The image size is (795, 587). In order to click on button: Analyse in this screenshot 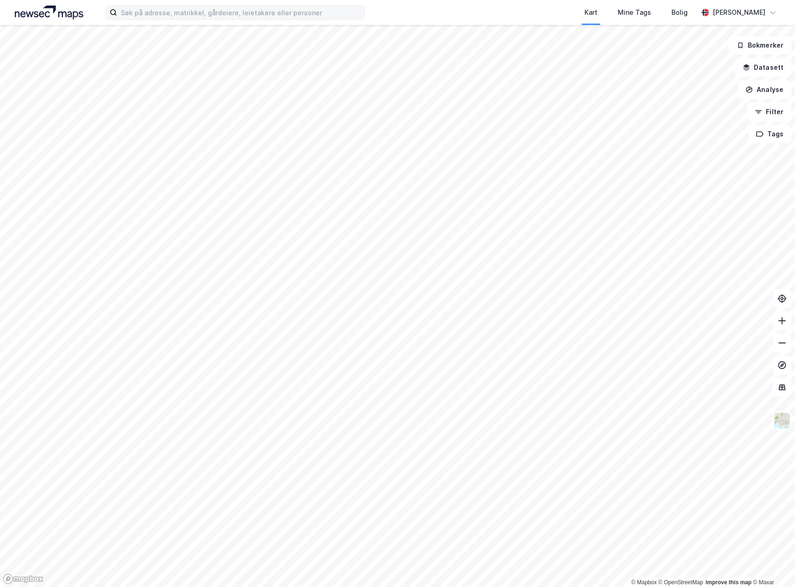, I will do `click(764, 90)`.